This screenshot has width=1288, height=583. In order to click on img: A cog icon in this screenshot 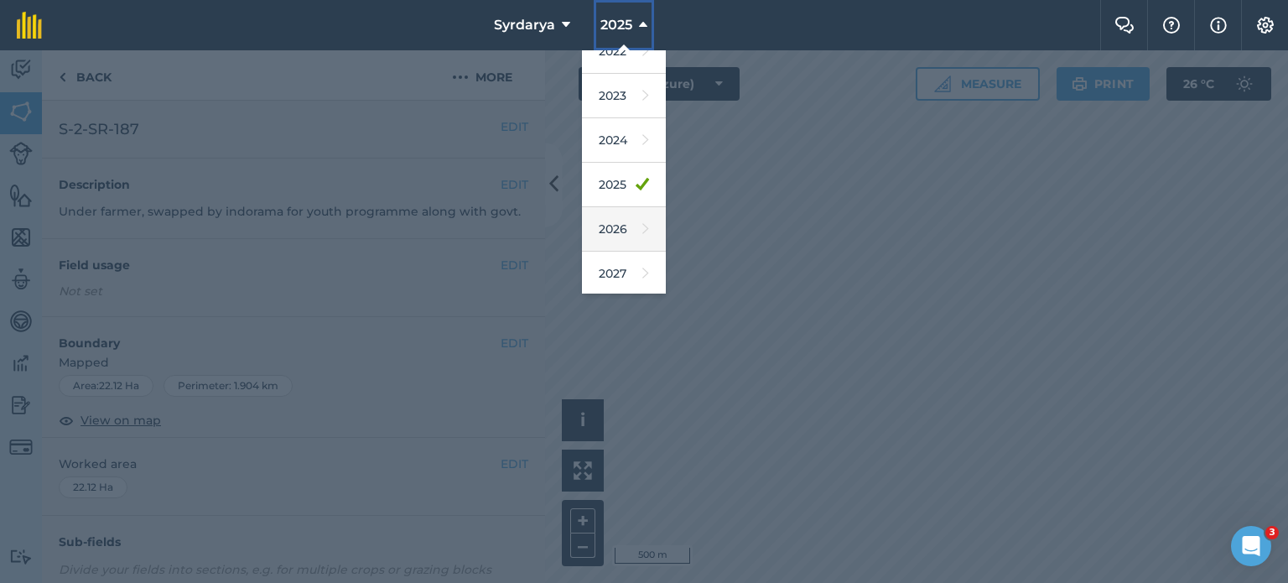, I will do `click(1265, 25)`.